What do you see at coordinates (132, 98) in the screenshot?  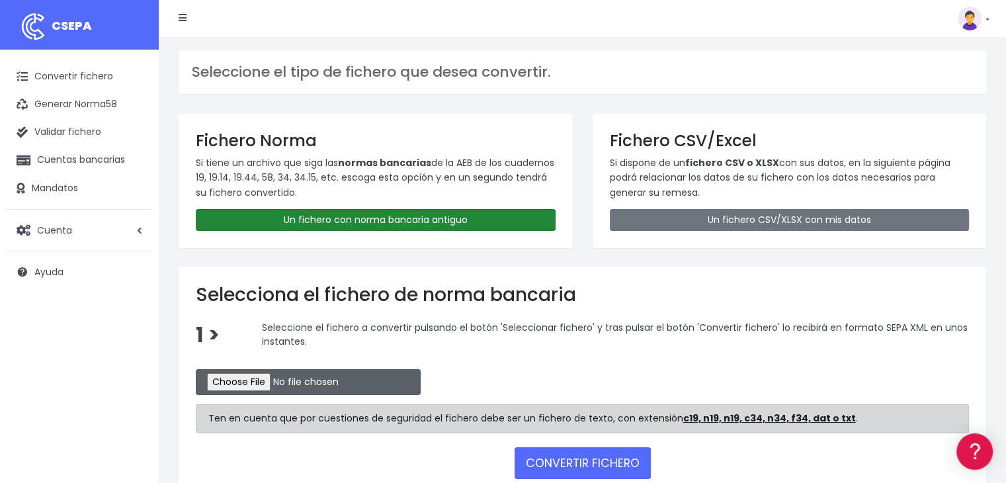 I see `div: Información general` at bounding box center [132, 98].